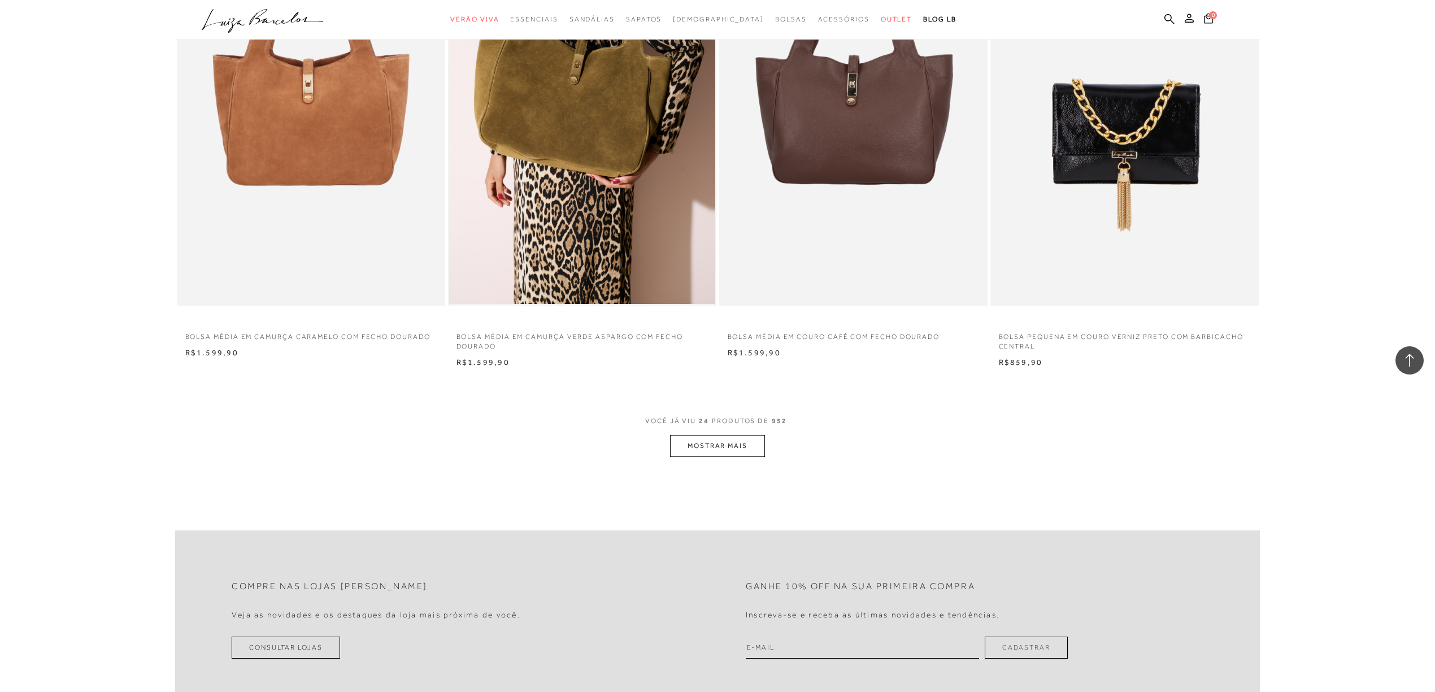  Describe the element at coordinates (644, 19) in the screenshot. I see `span: Sapatos` at that location.